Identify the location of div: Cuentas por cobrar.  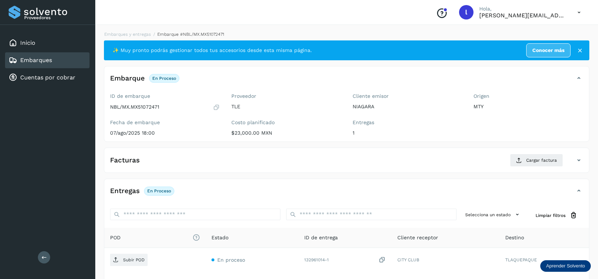
(47, 78).